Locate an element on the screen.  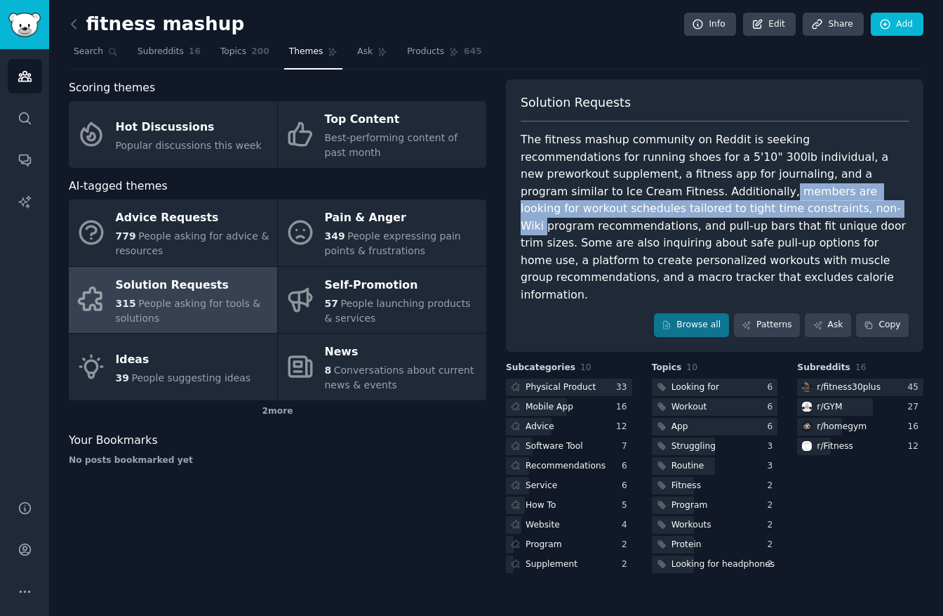
a: GYMr/GYM27 is located at coordinates (861, 406).